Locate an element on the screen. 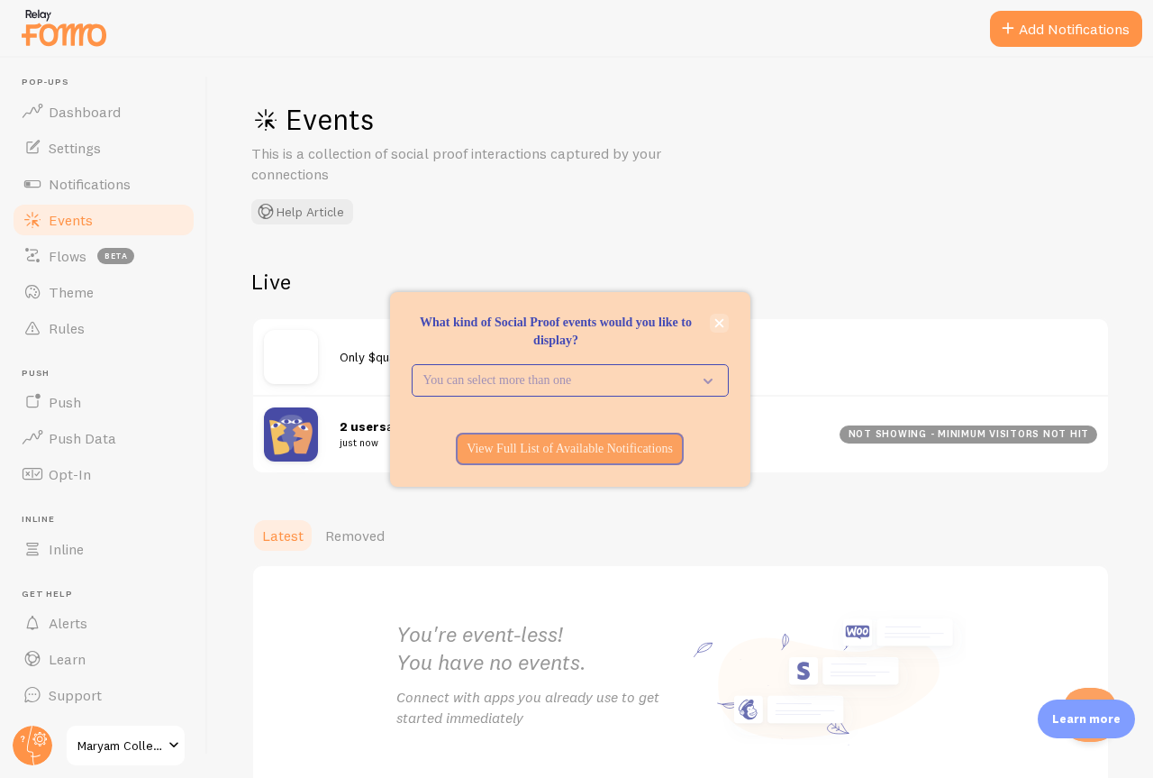 This screenshot has height=778, width=1153. a: Support is located at coordinates (104, 695).